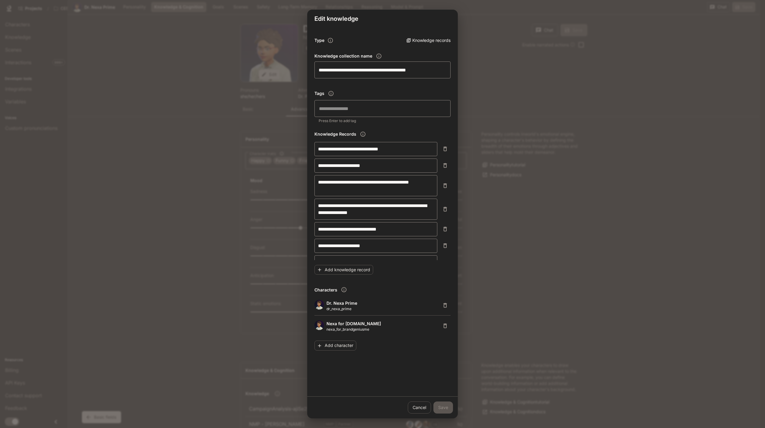 The width and height of the screenshot is (765, 428). What do you see at coordinates (343, 56) in the screenshot?
I see `h6: Knowledge collection name` at bounding box center [343, 56].